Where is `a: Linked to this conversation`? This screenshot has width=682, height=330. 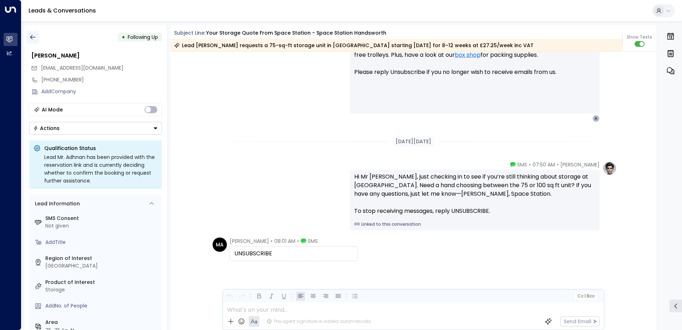
a: Linked to this conversation is located at coordinates (475, 224).